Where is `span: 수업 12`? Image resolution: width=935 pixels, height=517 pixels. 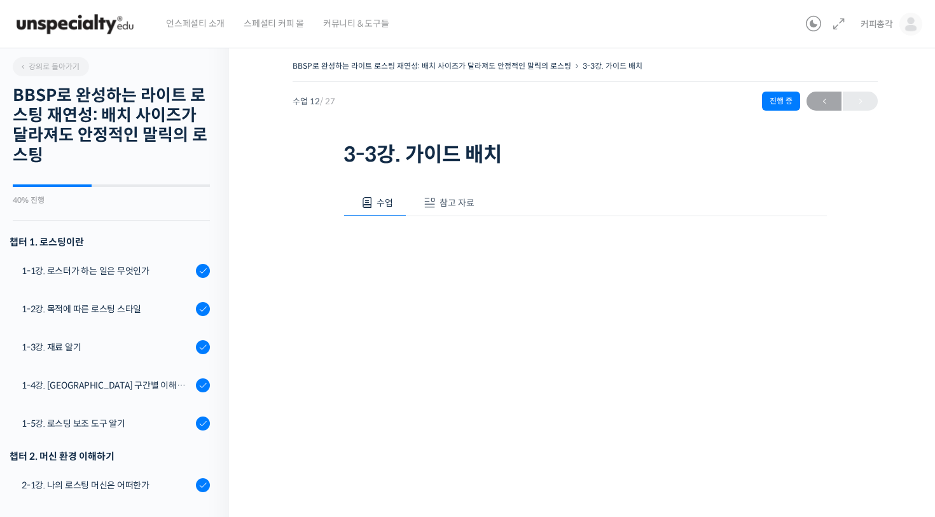
span: 수업 12 is located at coordinates (313, 101).